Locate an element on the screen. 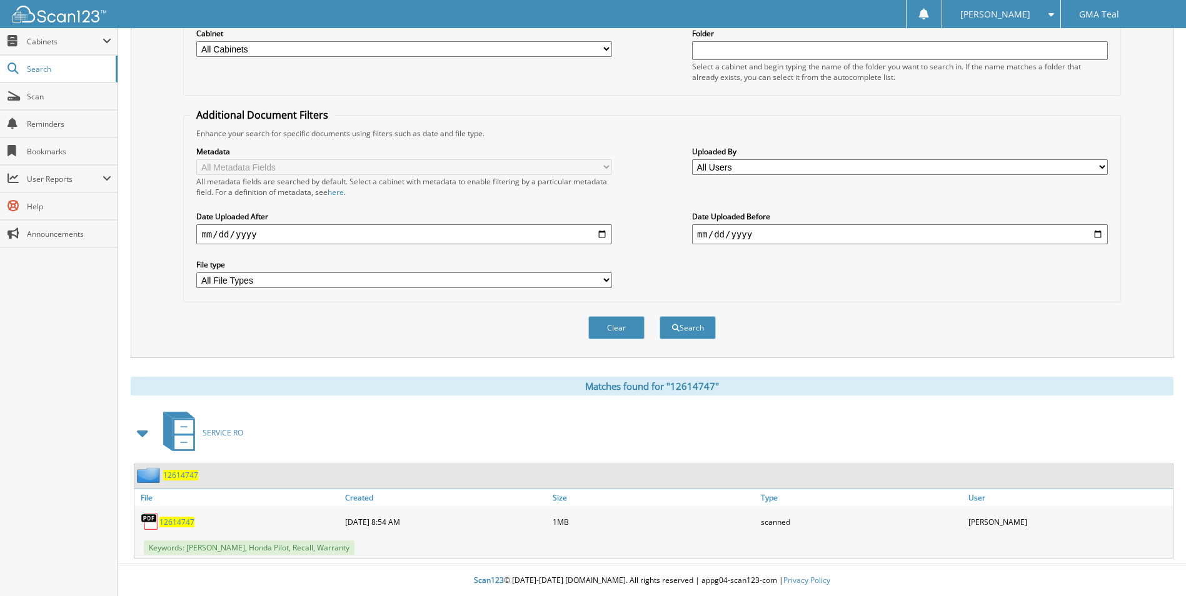 The image size is (1186, 596). input: start is located at coordinates (404, 234).